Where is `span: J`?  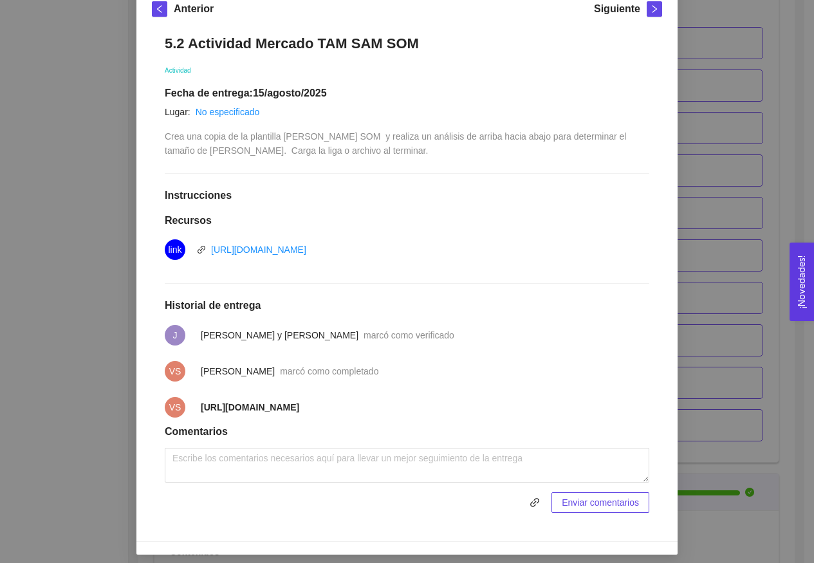
span: J is located at coordinates (175, 335).